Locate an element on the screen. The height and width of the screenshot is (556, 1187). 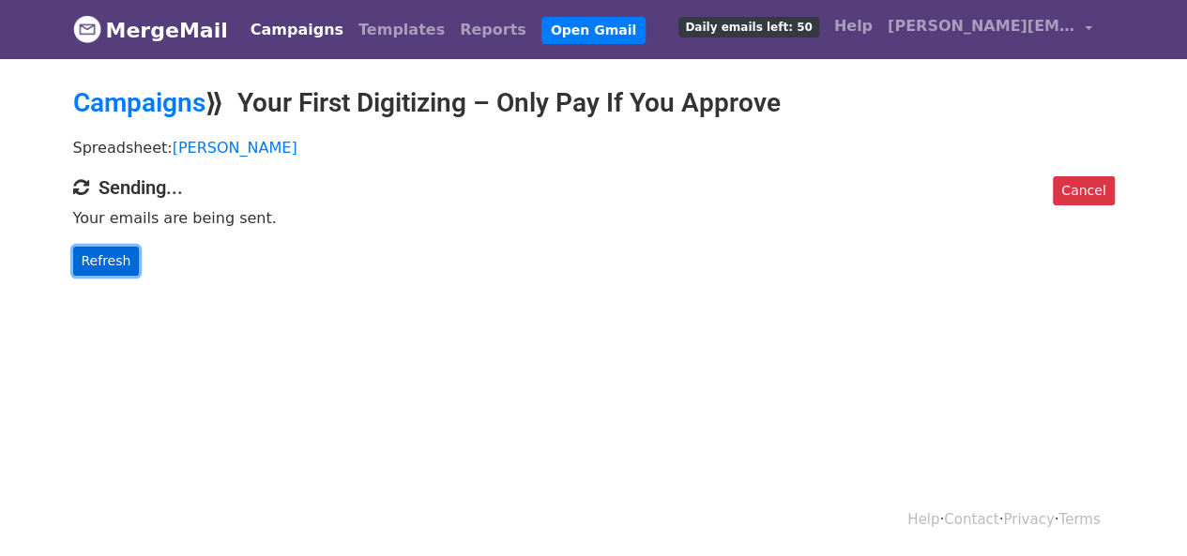
h2: ⟫ Your First Digitizing – Only Pay If You Approve is located at coordinates (594, 103).